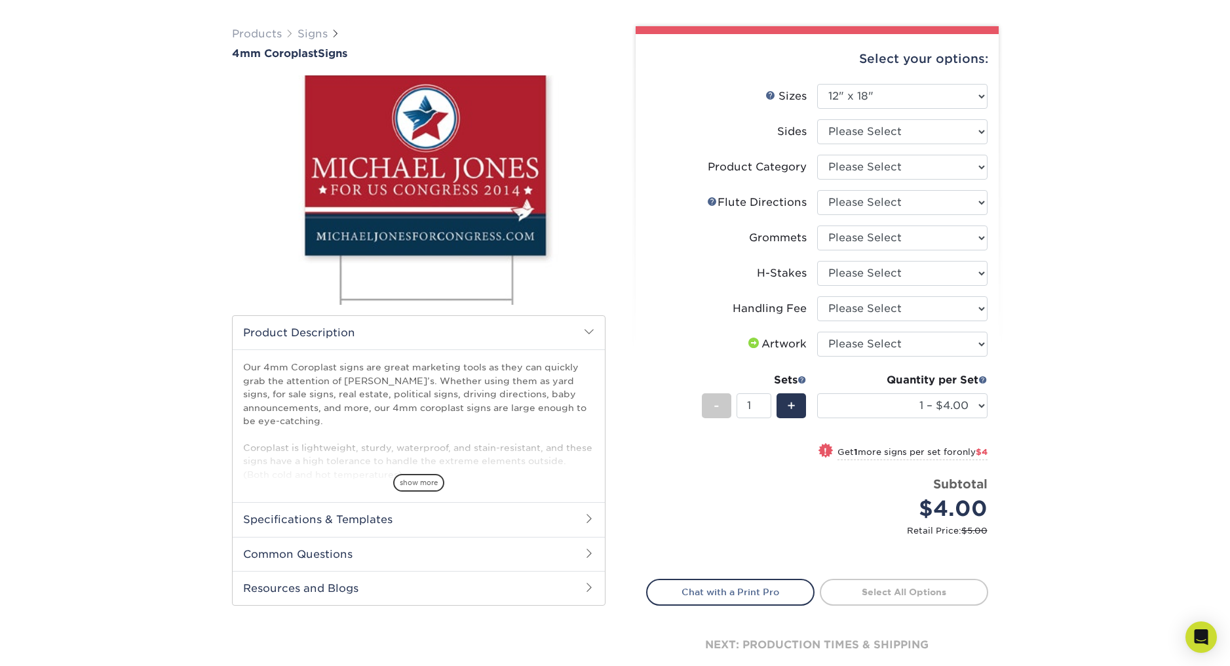  Describe the element at coordinates (786, 96) in the screenshot. I see `div: Sizes` at that location.